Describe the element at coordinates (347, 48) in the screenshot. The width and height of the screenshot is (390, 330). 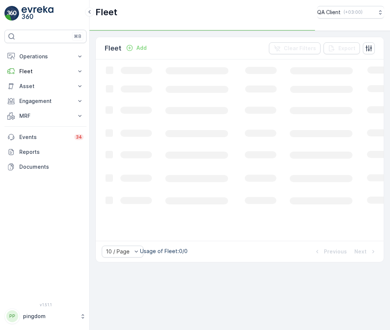
I see `p: Export` at that location.